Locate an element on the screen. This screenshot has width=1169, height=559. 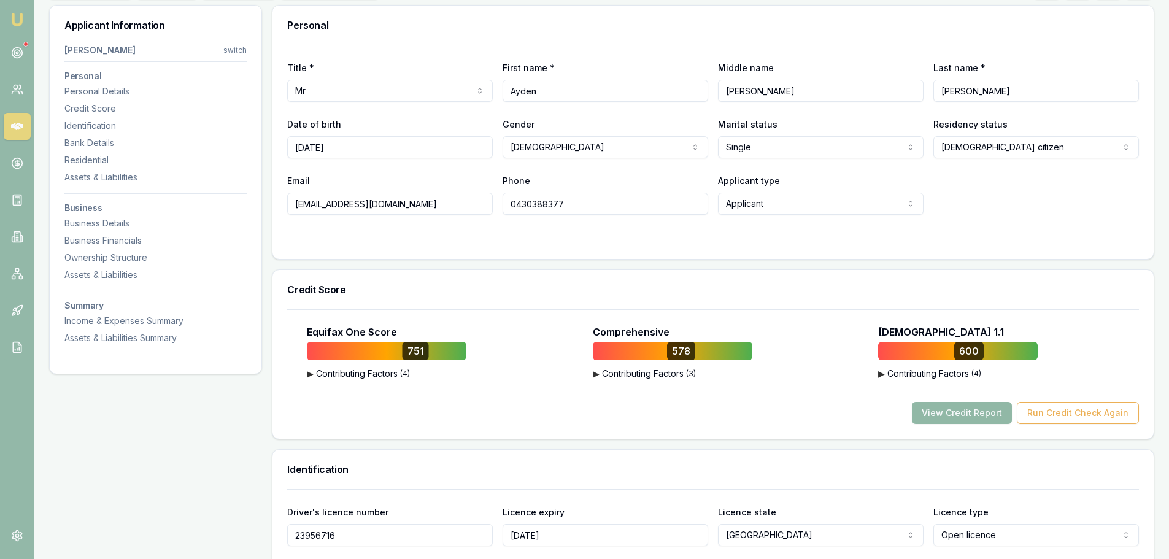
label: Middle name is located at coordinates (746, 68).